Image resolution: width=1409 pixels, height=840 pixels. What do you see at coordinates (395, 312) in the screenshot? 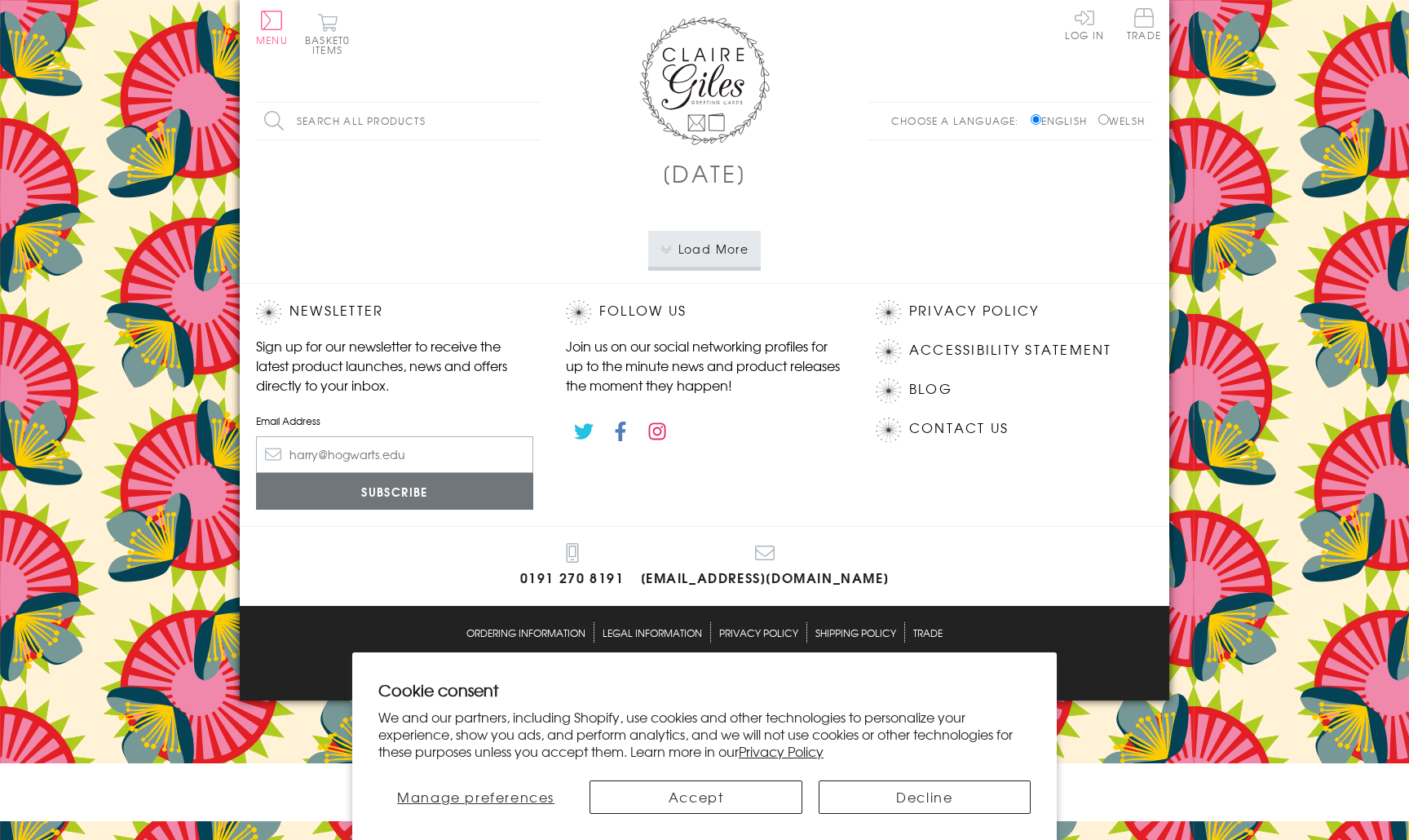
I see `h2: Newsletter` at bounding box center [395, 312].